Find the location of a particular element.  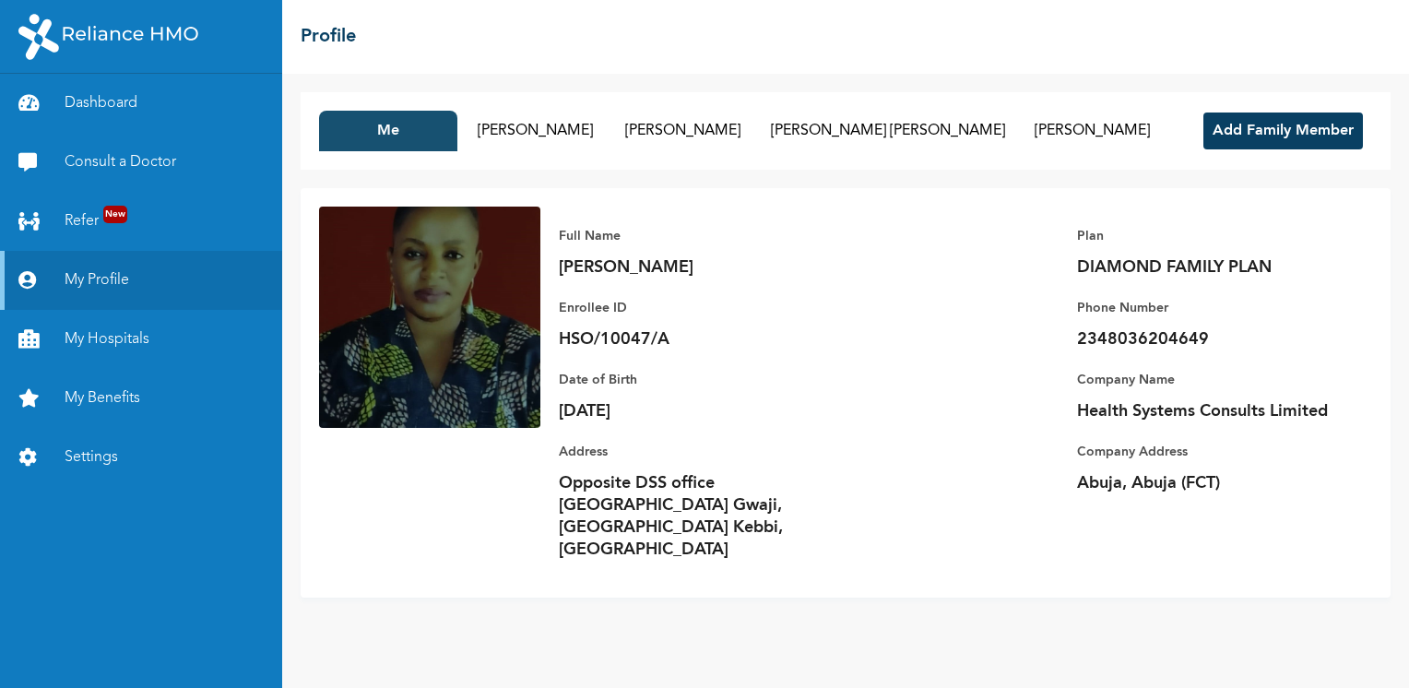

p: Phone Number is located at coordinates (1206, 308).